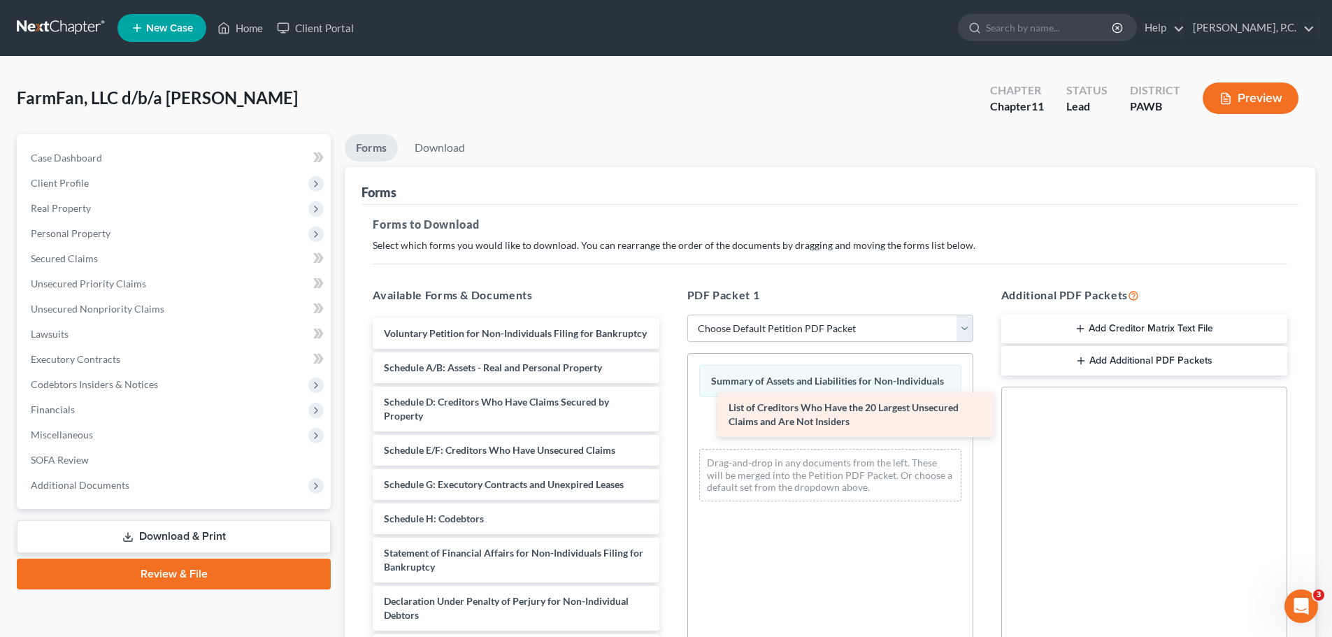 This screenshot has height=637, width=1332. Describe the element at coordinates (175, 460) in the screenshot. I see `a: SOFA Review` at that location.